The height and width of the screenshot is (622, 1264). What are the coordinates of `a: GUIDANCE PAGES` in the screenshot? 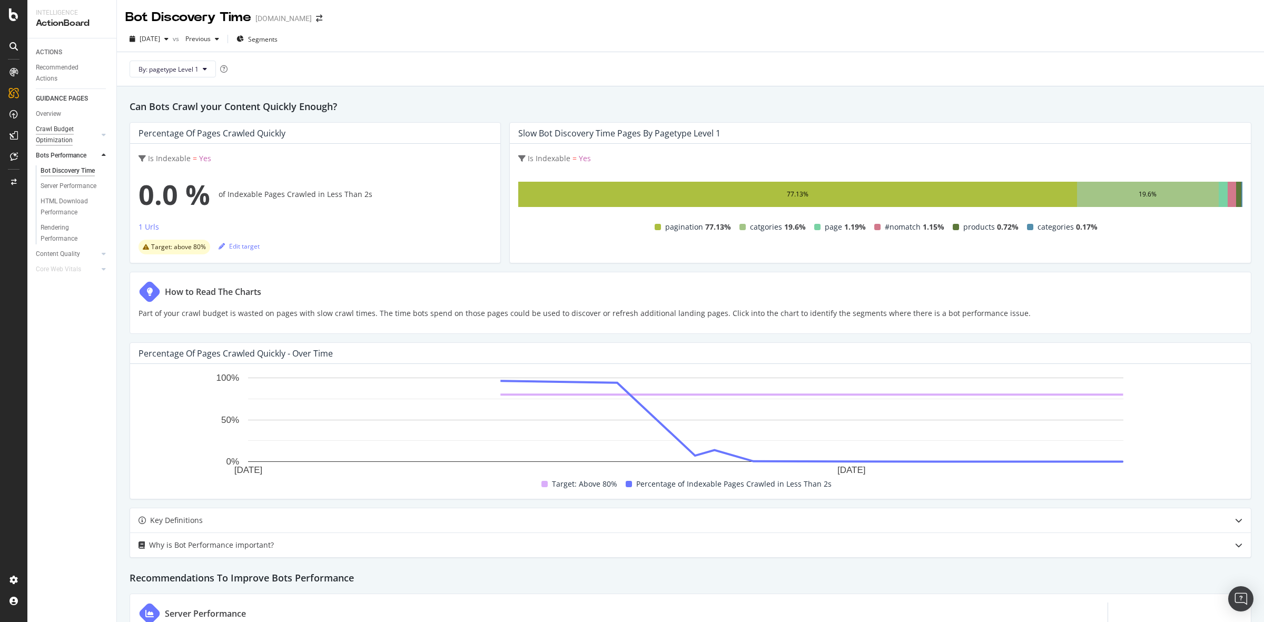 It's located at (72, 98).